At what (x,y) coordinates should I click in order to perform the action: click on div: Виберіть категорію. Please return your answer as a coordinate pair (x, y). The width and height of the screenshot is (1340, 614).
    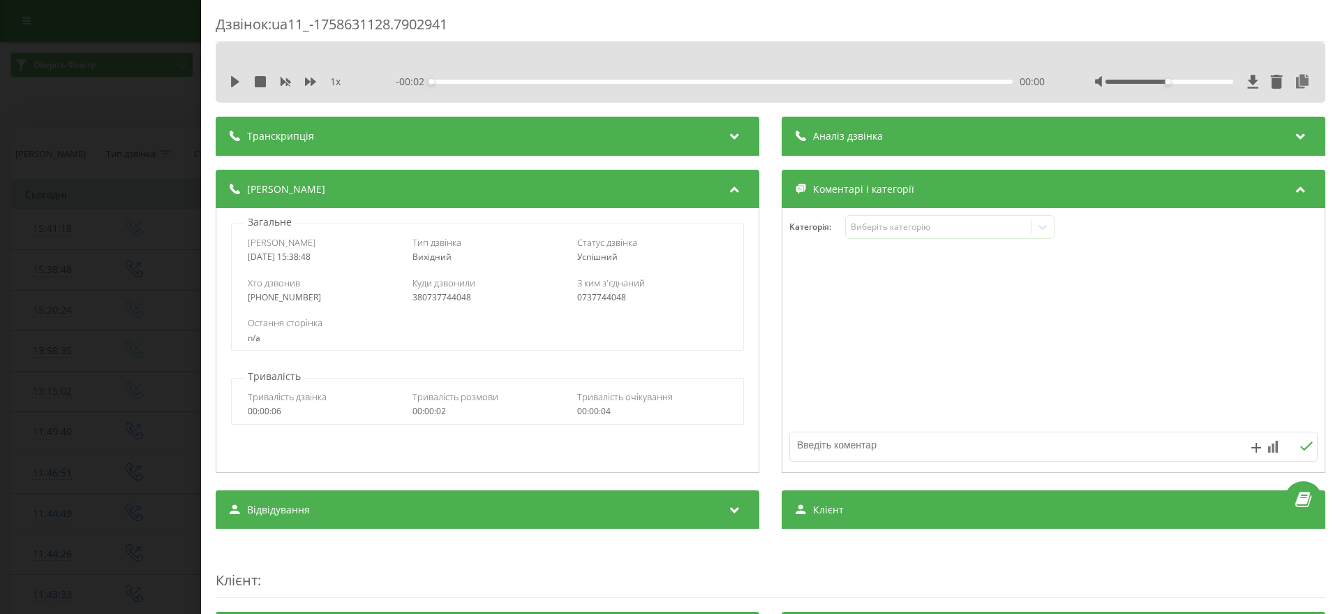
    Looking at the image, I should click on (938, 227).